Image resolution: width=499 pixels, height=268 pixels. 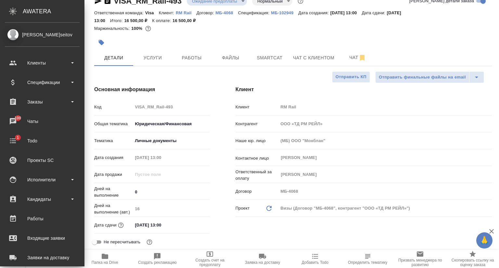 I want to click on p: Проект, so click(x=243, y=209).